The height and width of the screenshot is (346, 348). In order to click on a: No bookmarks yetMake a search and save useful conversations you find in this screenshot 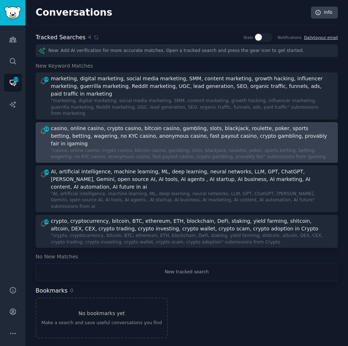, I will do `click(102, 318)`.